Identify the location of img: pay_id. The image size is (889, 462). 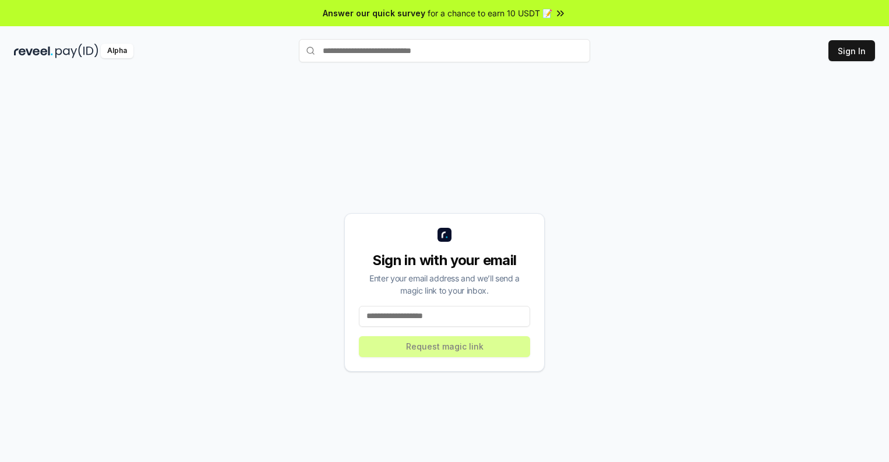
(77, 51).